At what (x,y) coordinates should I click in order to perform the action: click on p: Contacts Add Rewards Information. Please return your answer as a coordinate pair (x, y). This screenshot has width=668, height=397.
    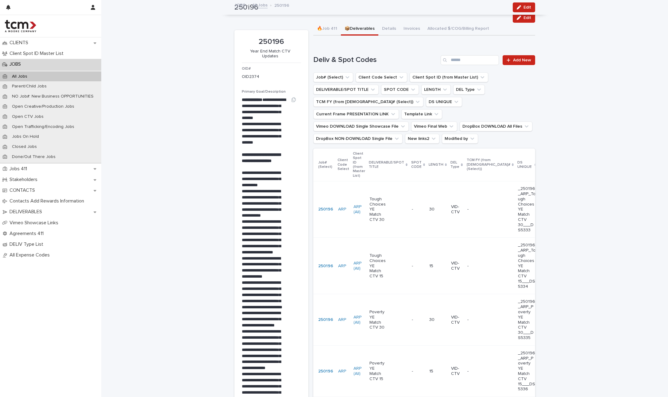
    Looking at the image, I should click on (48, 201).